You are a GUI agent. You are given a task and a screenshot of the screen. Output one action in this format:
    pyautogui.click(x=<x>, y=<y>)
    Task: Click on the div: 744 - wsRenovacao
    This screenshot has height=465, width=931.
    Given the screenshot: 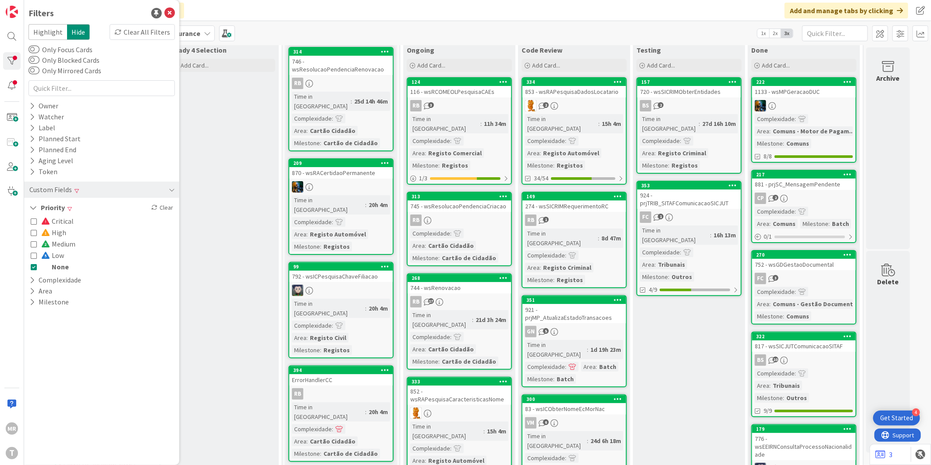 What is the action you would take?
    pyautogui.click(x=459, y=288)
    